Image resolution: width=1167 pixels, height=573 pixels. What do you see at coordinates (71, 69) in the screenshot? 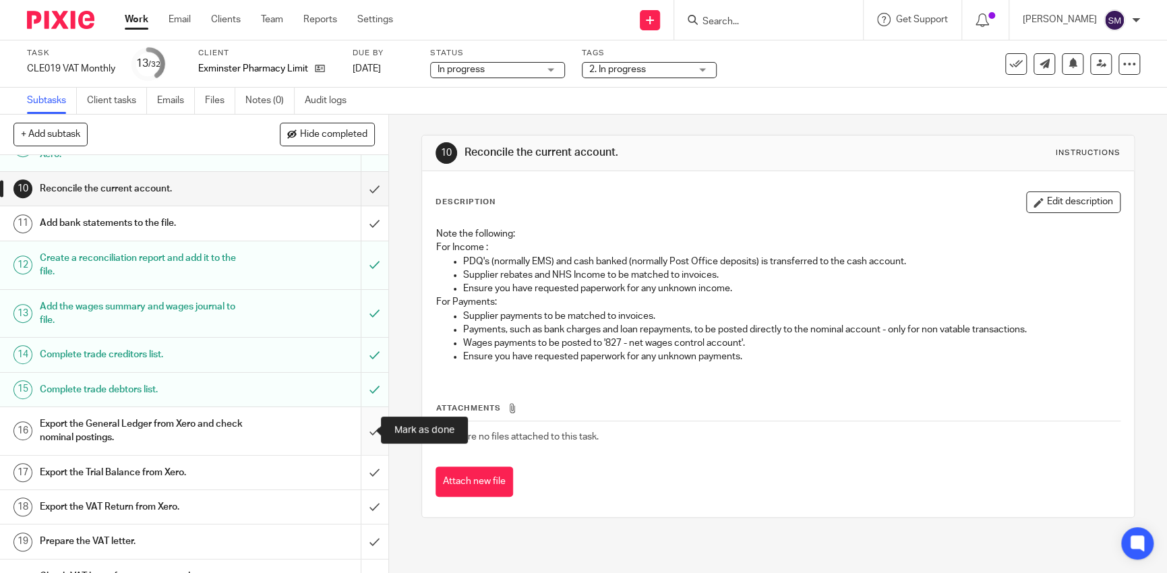
I see `div: CLE019 VAT Monthly` at bounding box center [71, 69].